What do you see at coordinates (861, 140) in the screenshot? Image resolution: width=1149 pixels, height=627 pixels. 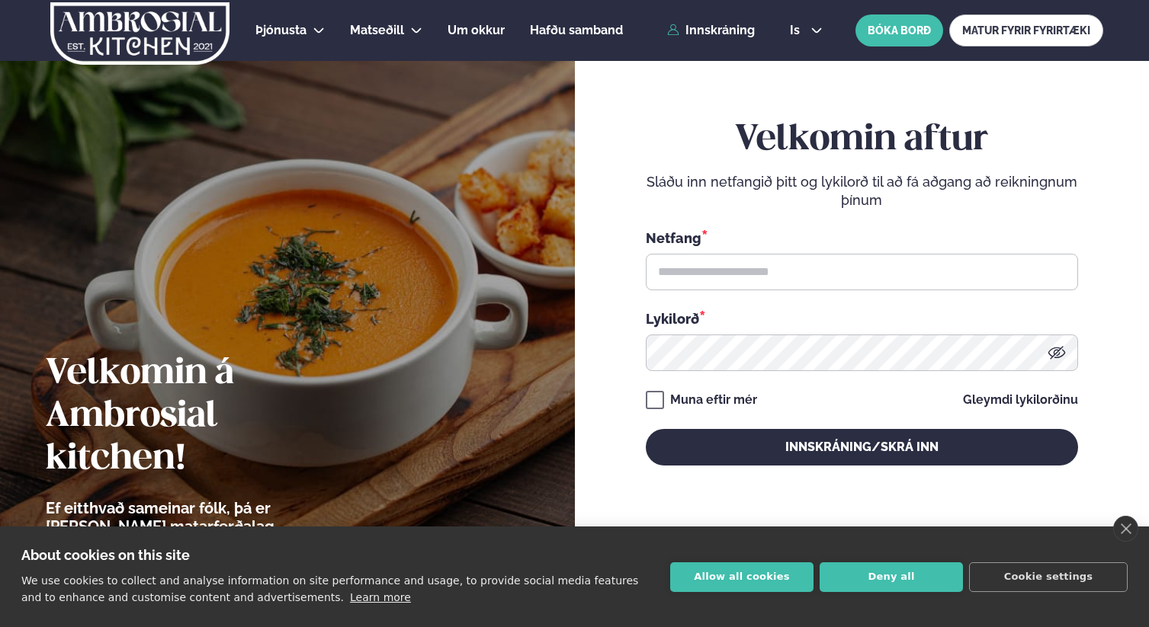 I see `h2: Velkomin aftur` at bounding box center [861, 140].